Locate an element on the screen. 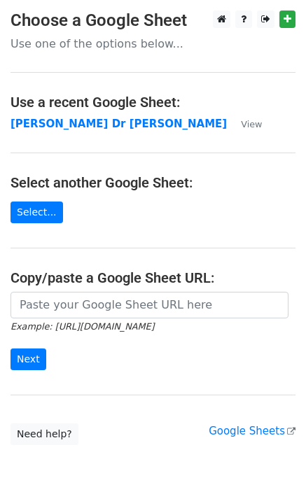 Image resolution: width=306 pixels, height=501 pixels. input: Next is located at coordinates (28, 359).